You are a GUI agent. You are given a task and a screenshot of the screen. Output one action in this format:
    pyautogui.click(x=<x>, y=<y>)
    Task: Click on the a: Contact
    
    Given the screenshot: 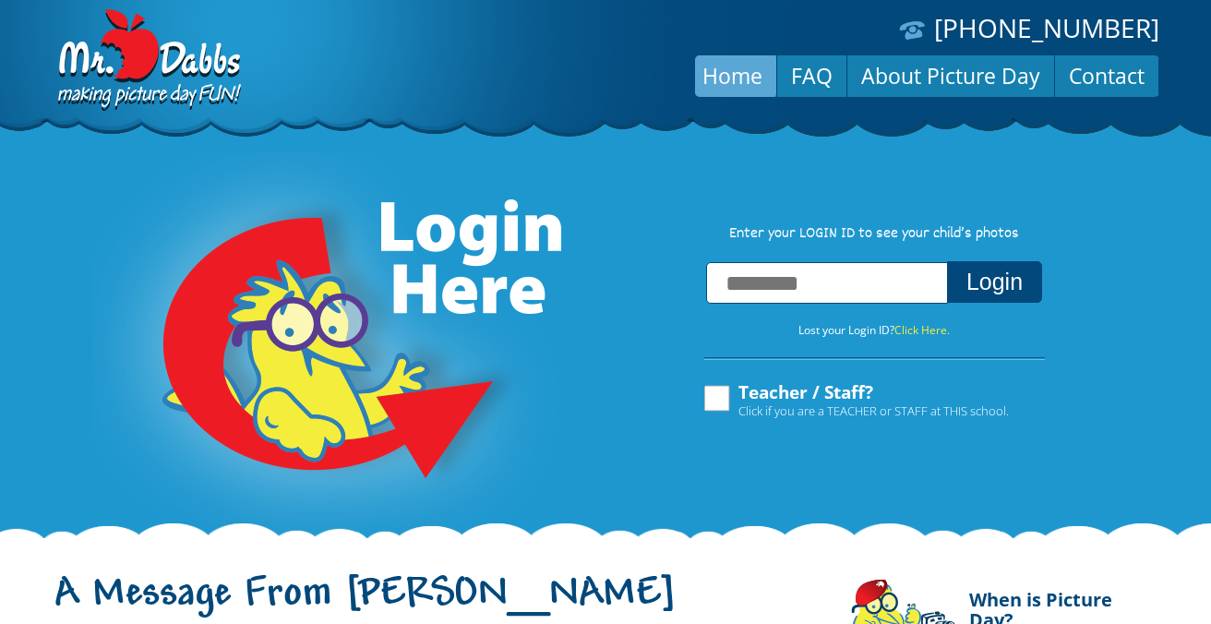 What is the action you would take?
    pyautogui.click(x=1107, y=76)
    